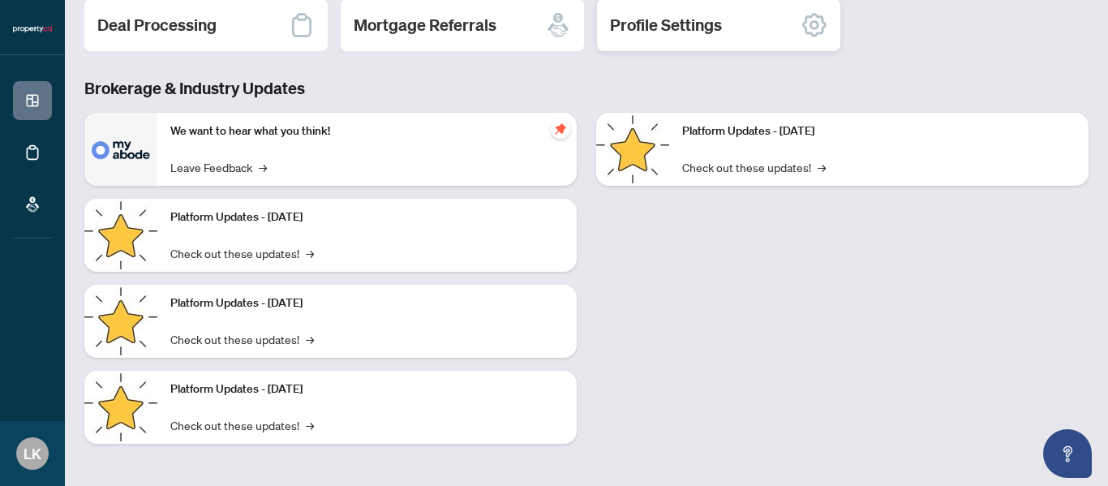  I want to click on h3: Brokerage & Industry Updates, so click(587, 88).